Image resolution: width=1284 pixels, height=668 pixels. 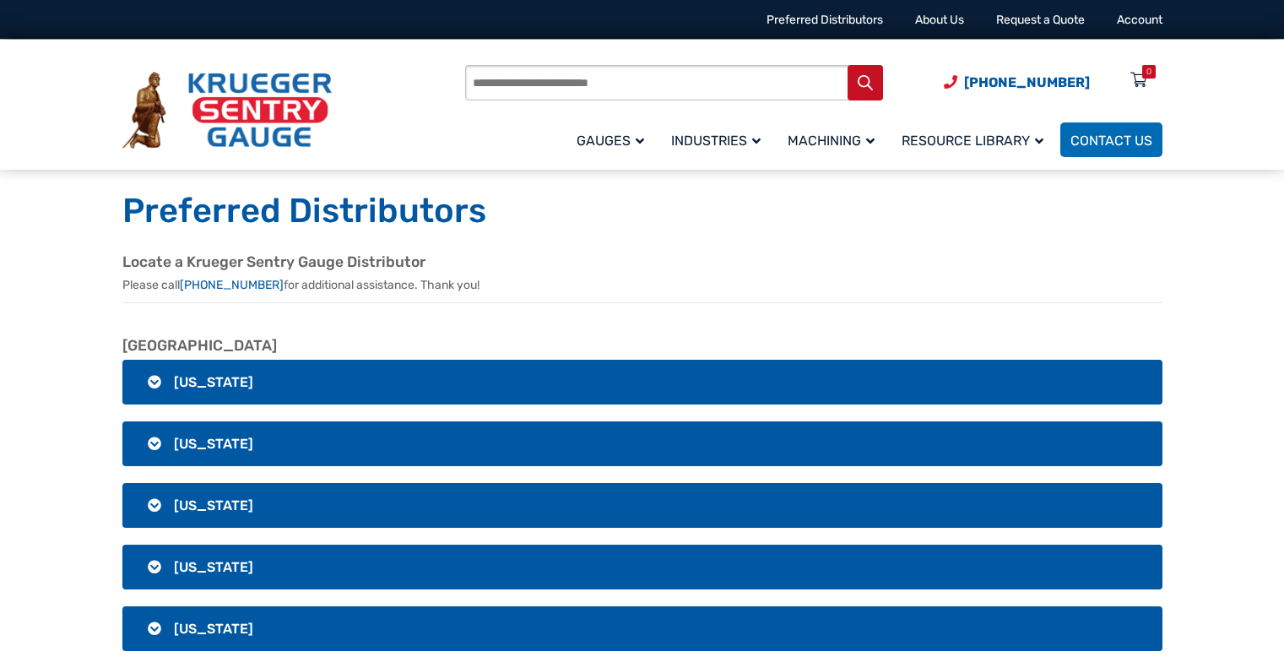 What do you see at coordinates (1040, 19) in the screenshot?
I see `a: Request a Quote` at bounding box center [1040, 19].